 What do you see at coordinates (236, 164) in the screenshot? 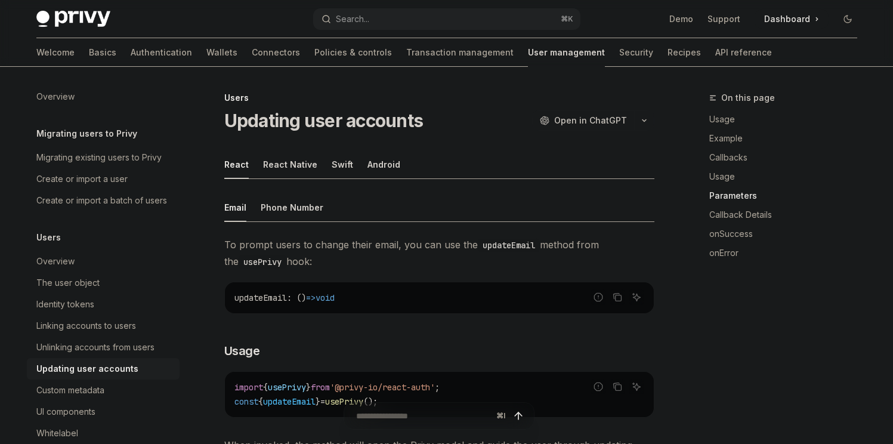
I see `div: React` at bounding box center [236, 164].